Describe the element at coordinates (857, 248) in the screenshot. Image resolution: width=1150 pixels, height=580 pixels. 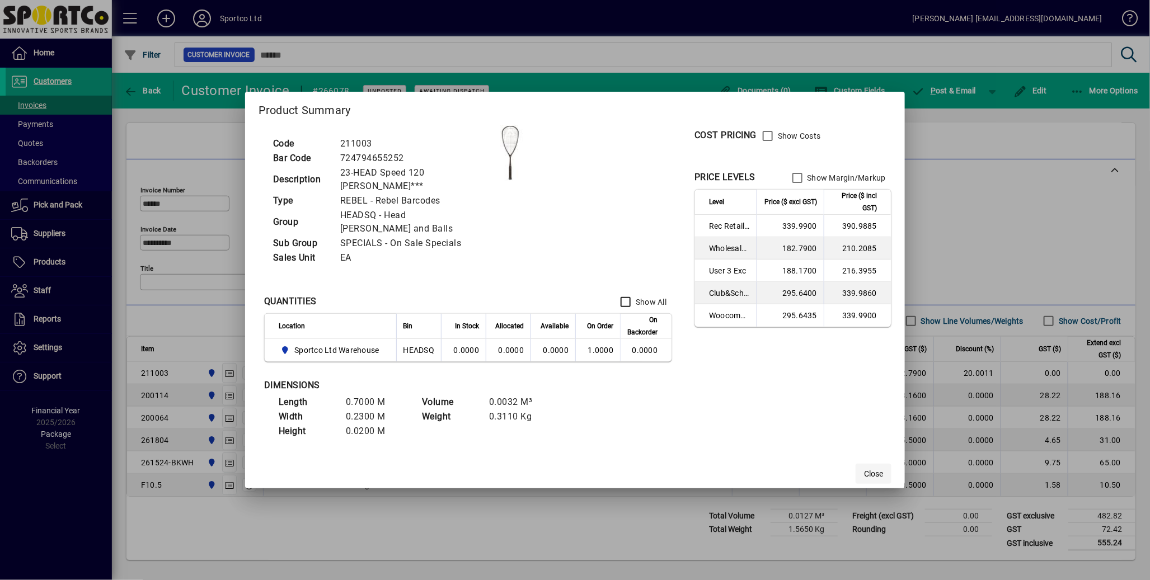
I see `td: 210.2085` at that location.